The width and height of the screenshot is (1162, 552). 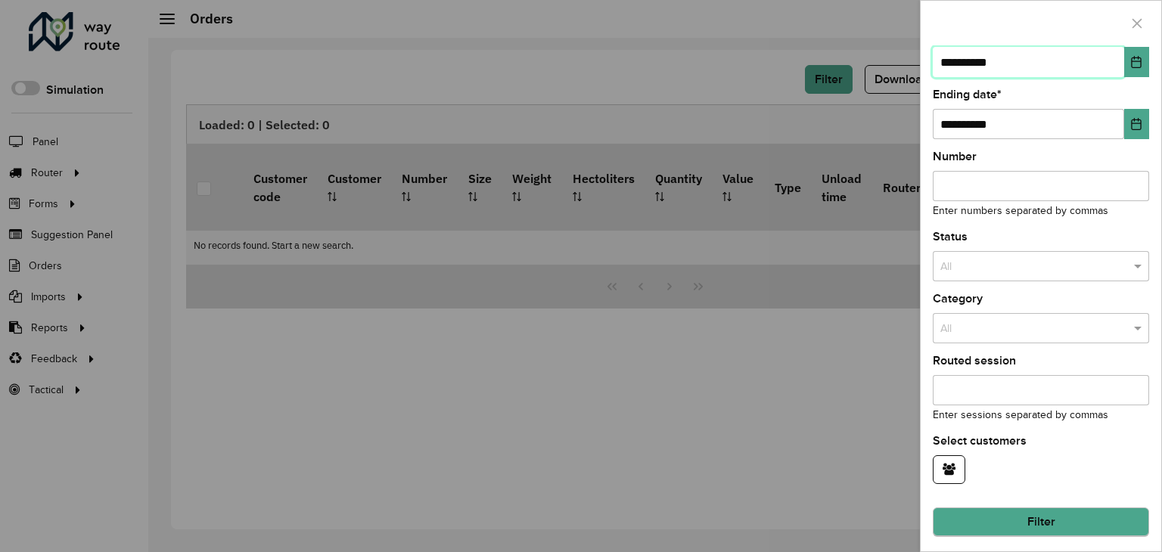 I want to click on label: Select customers, so click(x=979, y=441).